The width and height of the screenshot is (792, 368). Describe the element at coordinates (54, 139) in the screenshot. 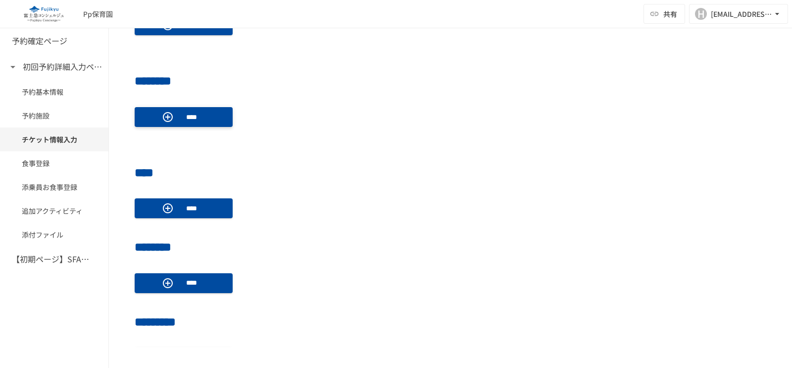

I see `span: チケット情報入力` at that location.